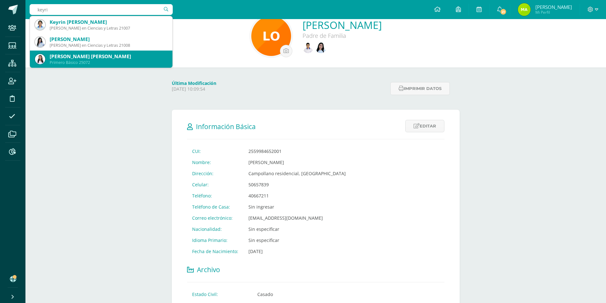 The width and height of the screenshot is (606, 303). I want to click on td: Nacionalidad:, so click(215, 229).